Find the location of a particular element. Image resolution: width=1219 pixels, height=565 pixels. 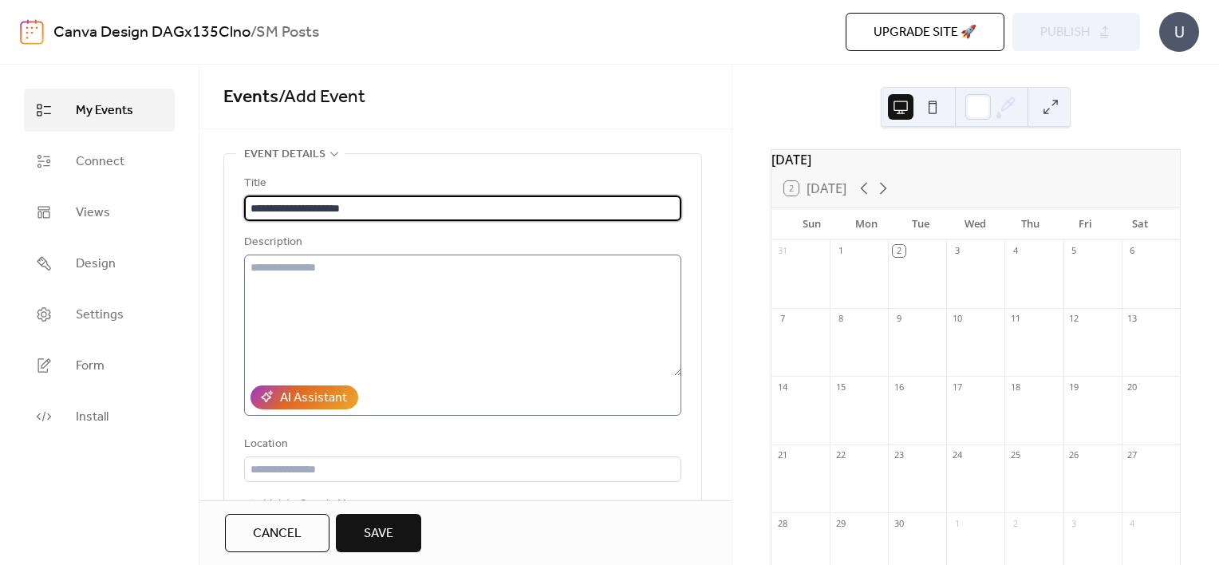

div: Thu is located at coordinates (1030, 224).